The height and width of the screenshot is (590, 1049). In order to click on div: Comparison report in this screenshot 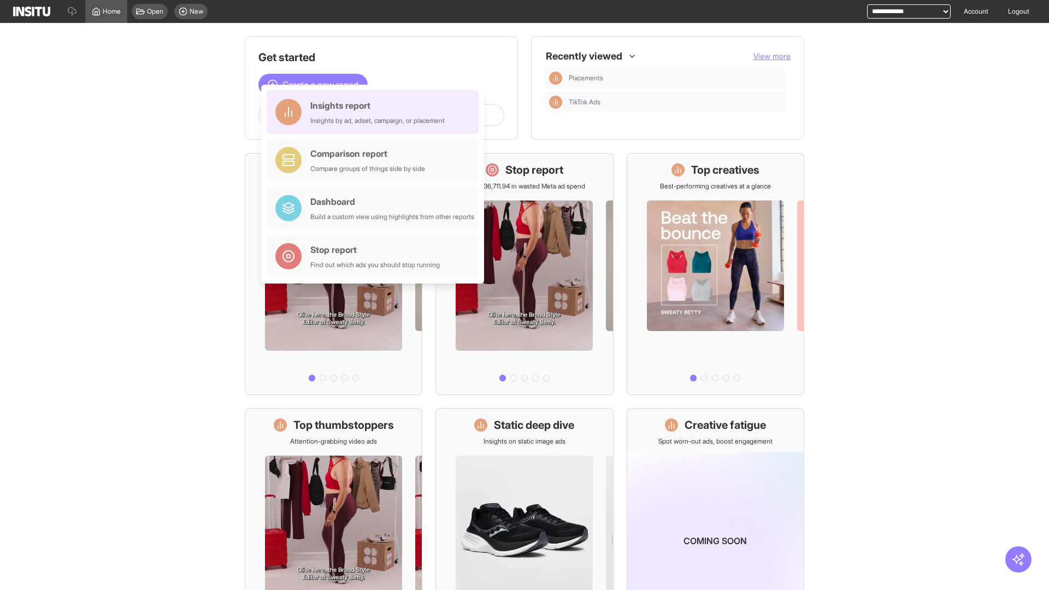, I will do `click(368, 154)`.